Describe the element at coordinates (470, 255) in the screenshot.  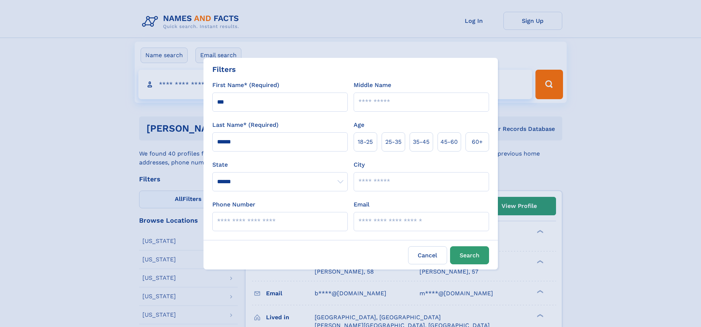
I see `button: Search` at that location.